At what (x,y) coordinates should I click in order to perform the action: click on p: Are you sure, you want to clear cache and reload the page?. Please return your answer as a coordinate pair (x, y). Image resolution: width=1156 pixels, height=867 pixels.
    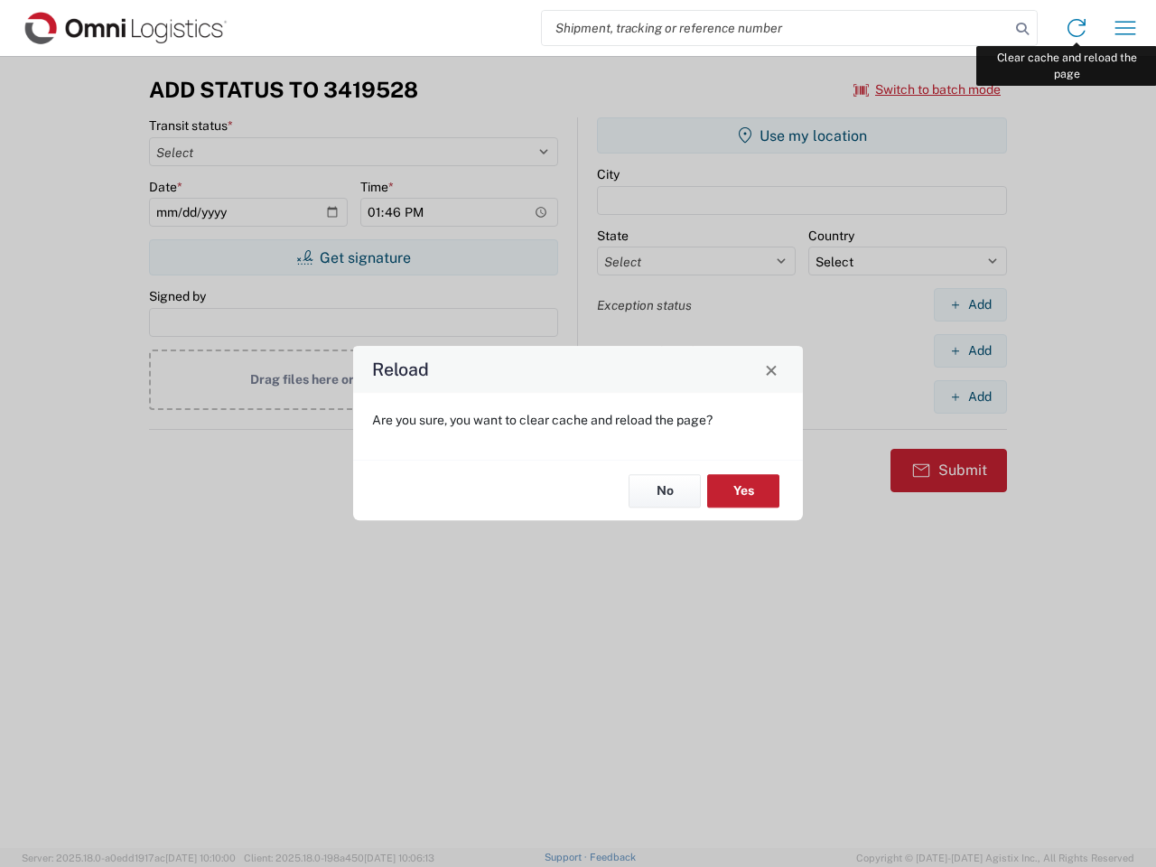
    Looking at the image, I should click on (578, 420).